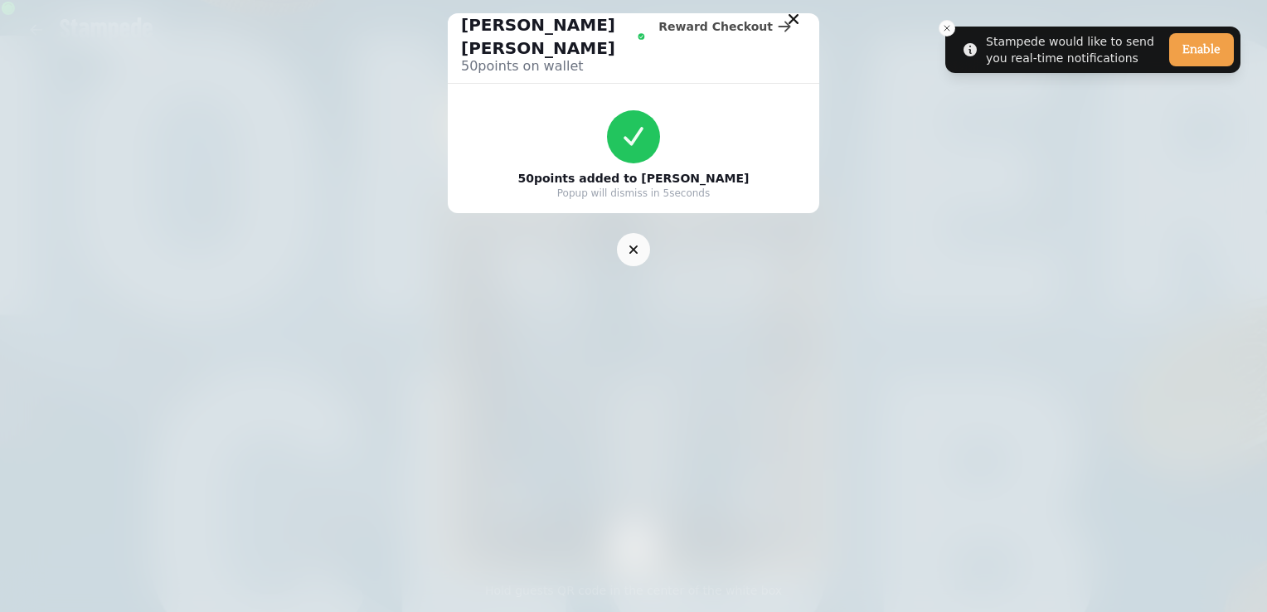  I want to click on button: Reward Checkout, so click(725, 27).